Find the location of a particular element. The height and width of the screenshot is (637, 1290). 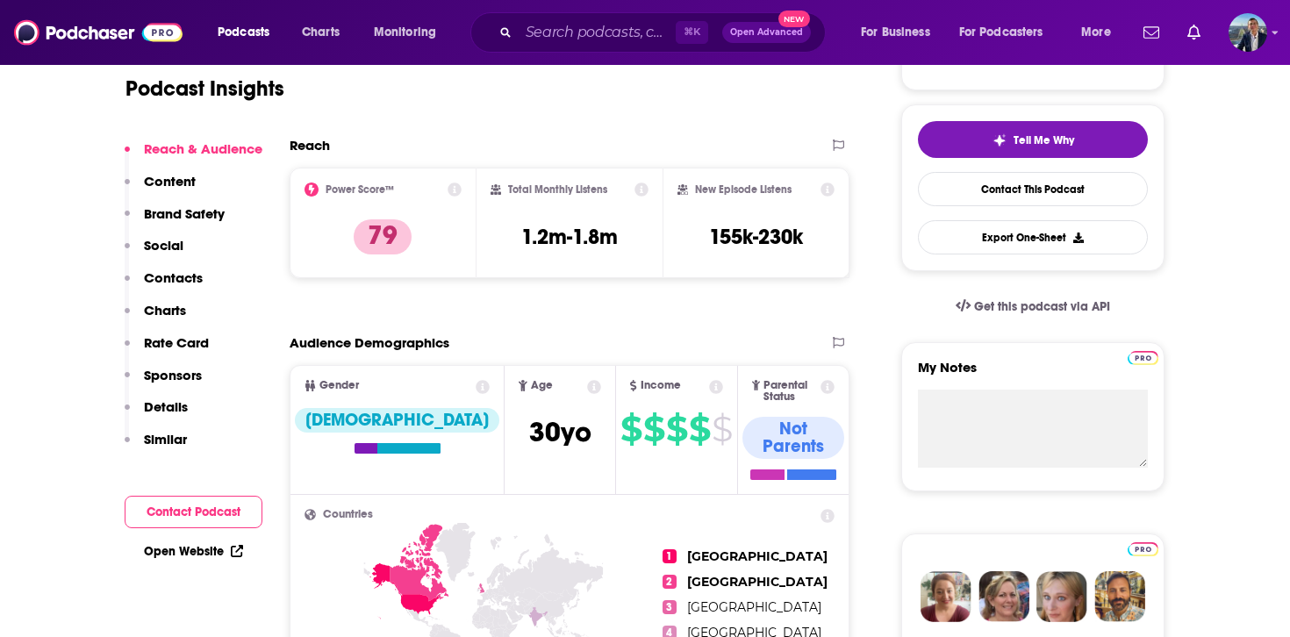

h2: New Episode Listens is located at coordinates (743, 189).